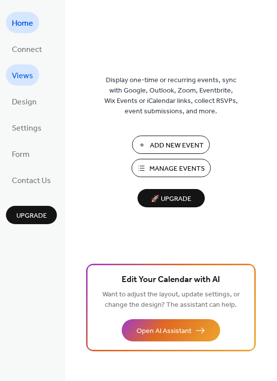  Describe the element at coordinates (27, 127) in the screenshot. I see `a: Settings` at that location.